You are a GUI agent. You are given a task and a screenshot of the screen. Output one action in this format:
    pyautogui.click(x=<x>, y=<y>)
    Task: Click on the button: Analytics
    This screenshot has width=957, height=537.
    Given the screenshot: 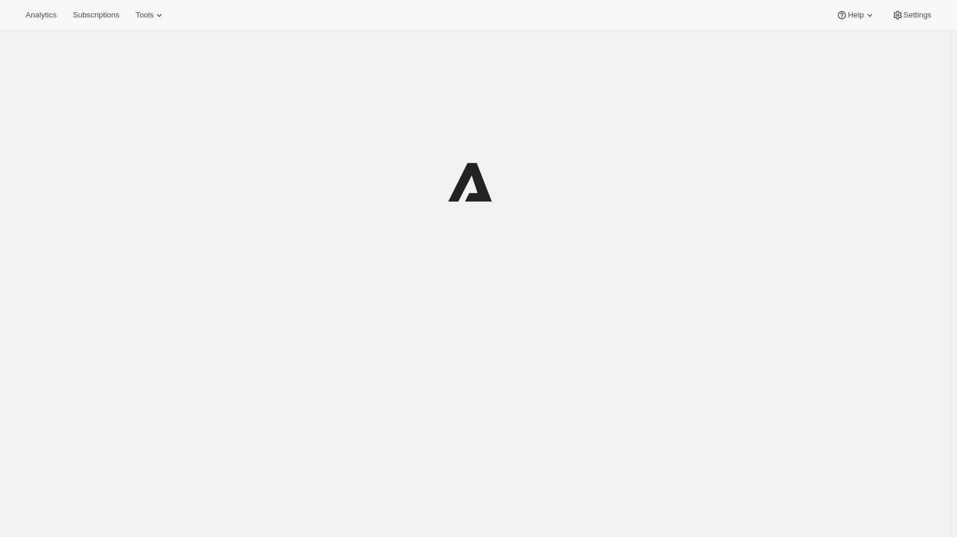 What is the action you would take?
    pyautogui.click(x=41, y=15)
    